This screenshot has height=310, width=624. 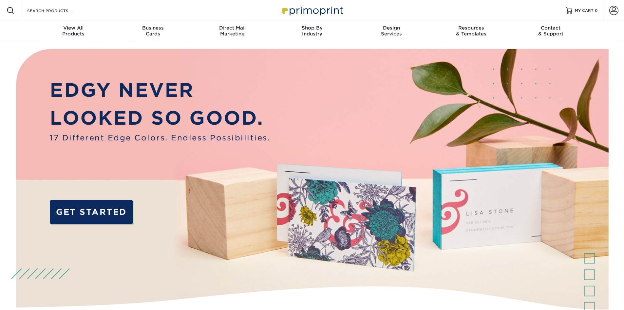 What do you see at coordinates (584, 10) in the screenshot?
I see `span: MY CART` at bounding box center [584, 10].